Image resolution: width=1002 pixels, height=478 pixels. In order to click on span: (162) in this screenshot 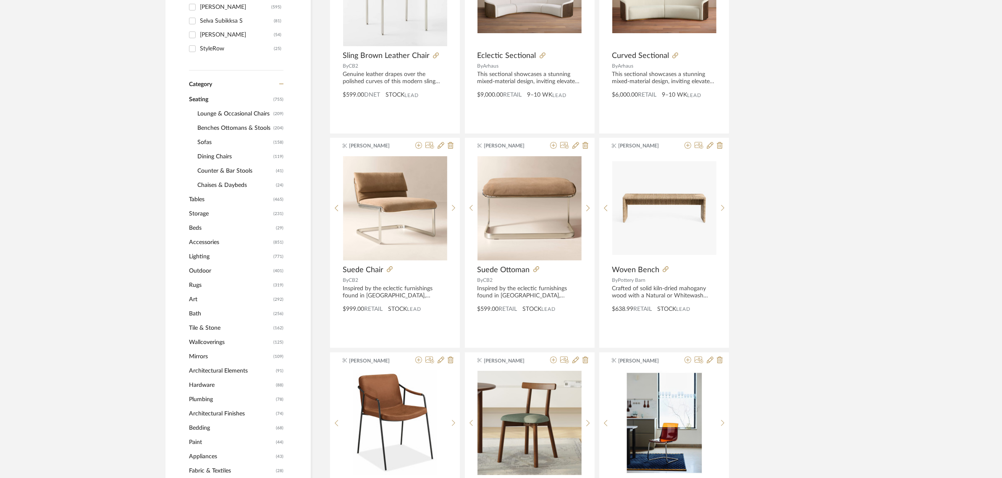, I will do `click(278, 328)`.